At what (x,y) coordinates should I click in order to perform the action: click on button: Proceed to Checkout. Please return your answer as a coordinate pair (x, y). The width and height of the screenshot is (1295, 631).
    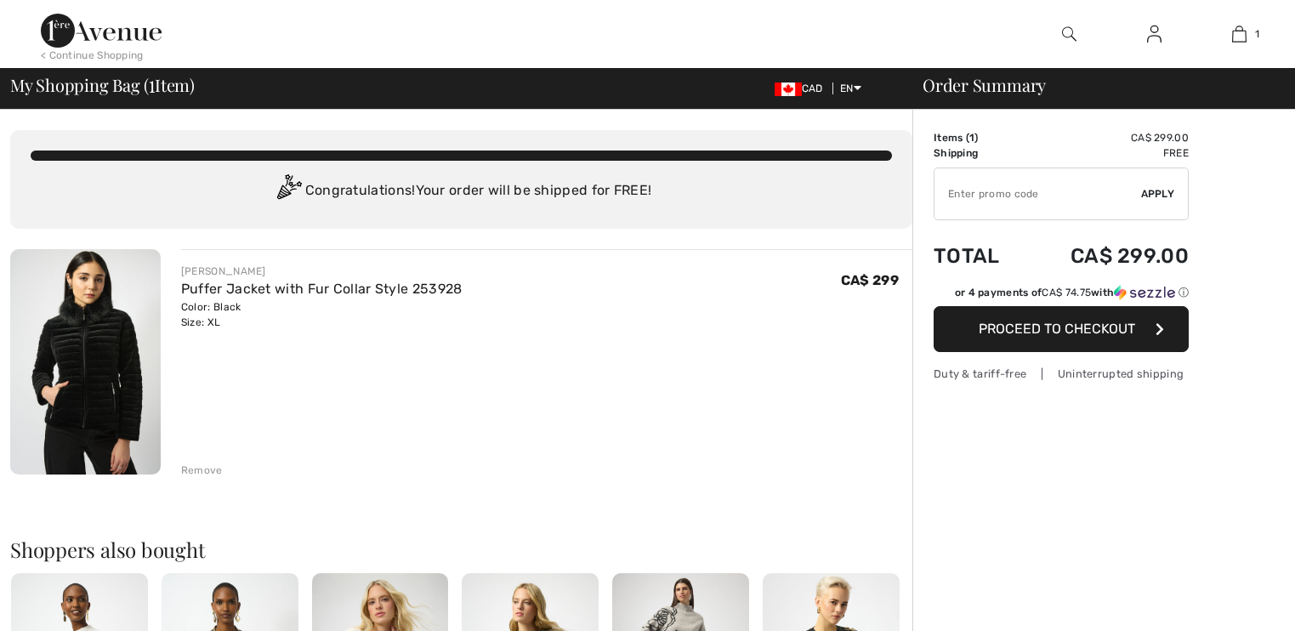
    Looking at the image, I should click on (1061, 329).